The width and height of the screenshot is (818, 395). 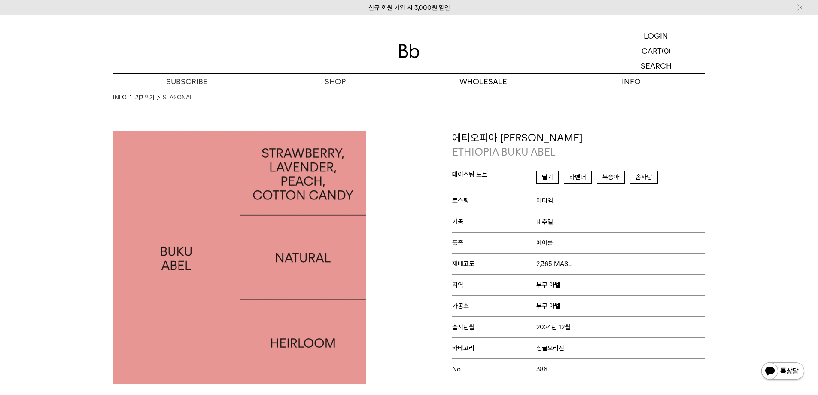 What do you see at coordinates (494, 327) in the screenshot?
I see `span: 출시년월` at bounding box center [494, 327].